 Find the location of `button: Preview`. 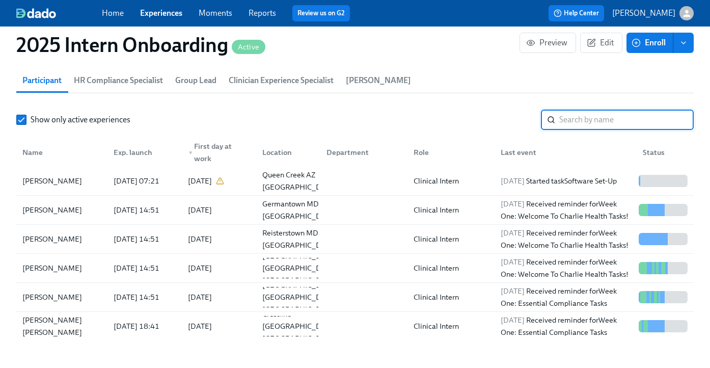

button: Preview is located at coordinates (547, 43).